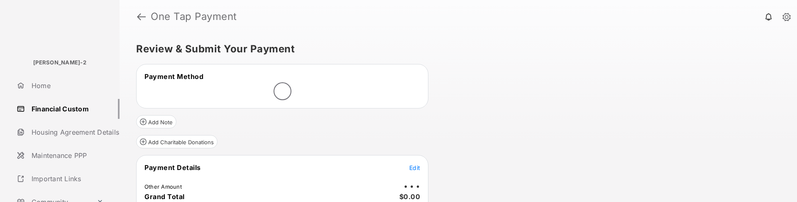  Describe the element at coordinates (66, 86) in the screenshot. I see `a: Home` at that location.